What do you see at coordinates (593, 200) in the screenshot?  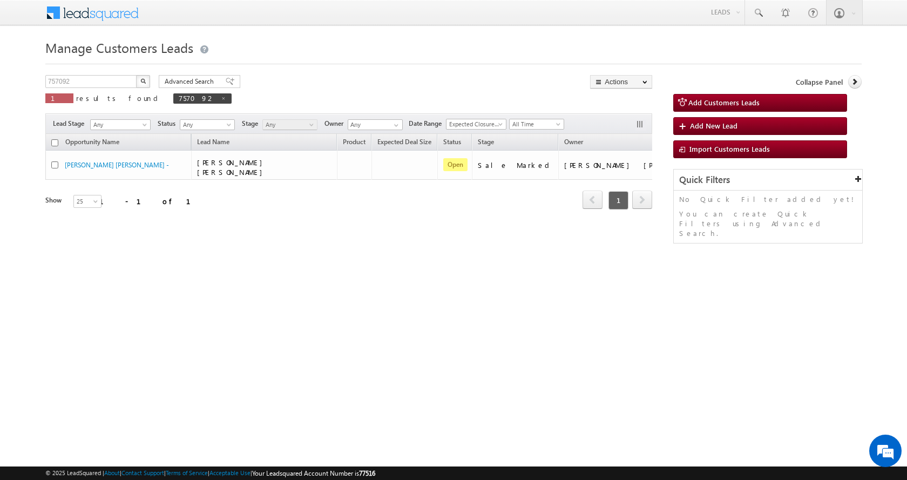 I see `span: prev` at bounding box center [593, 200].